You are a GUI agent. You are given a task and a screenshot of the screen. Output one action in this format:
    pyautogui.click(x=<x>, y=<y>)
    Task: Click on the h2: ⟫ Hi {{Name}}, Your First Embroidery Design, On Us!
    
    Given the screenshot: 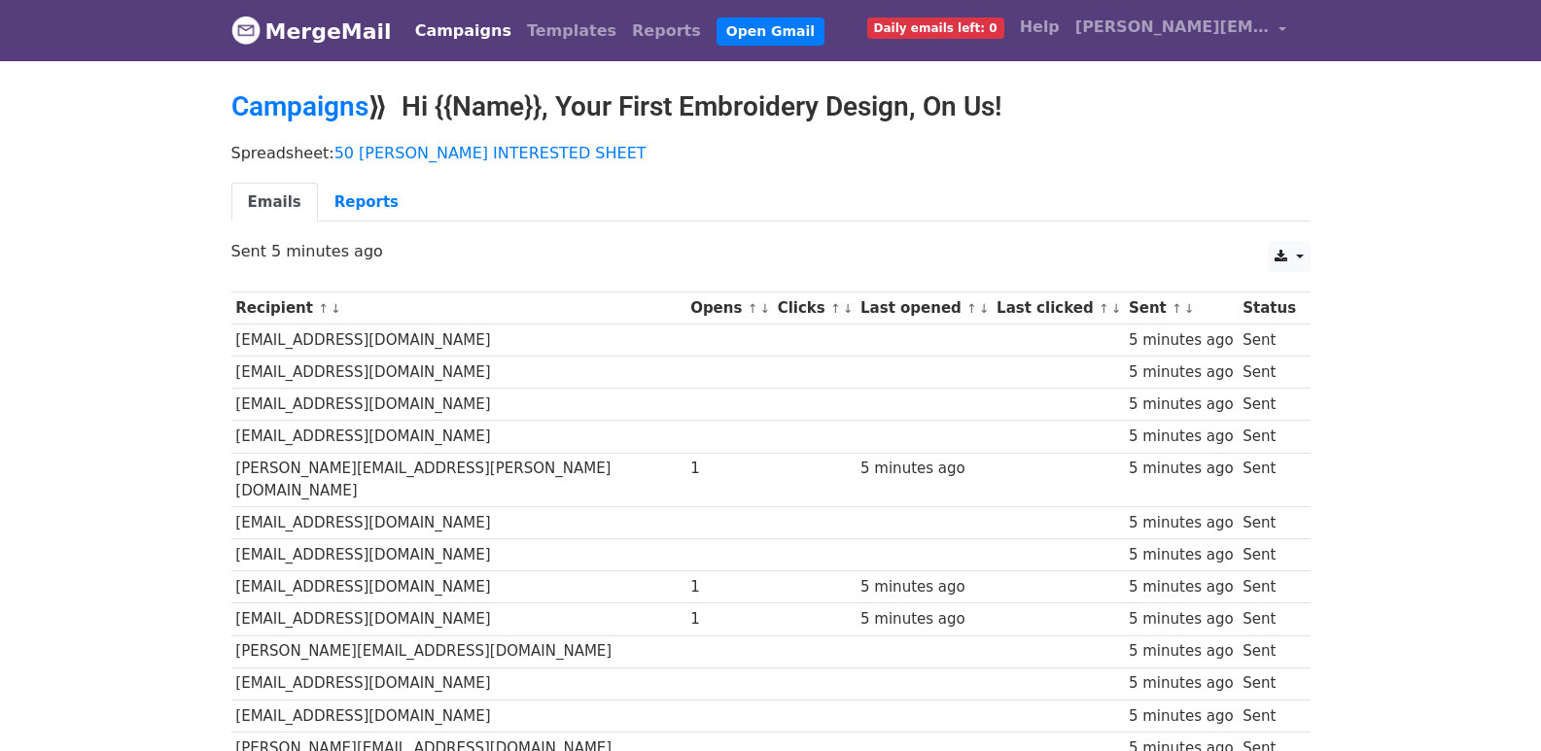 What is the action you would take?
    pyautogui.click(x=771, y=107)
    